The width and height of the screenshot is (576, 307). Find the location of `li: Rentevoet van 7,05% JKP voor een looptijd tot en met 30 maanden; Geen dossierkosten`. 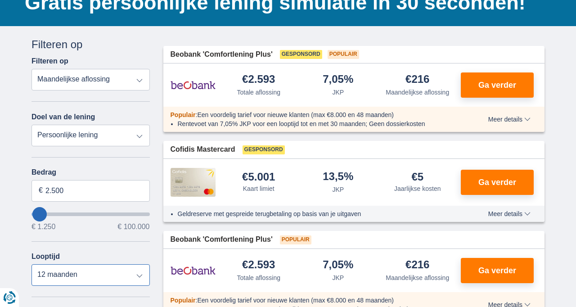

li: Rentevoet van 7,05% JKP voor een looptijd tot en met 30 maanden; Geen dossierkosten is located at coordinates (316, 124).